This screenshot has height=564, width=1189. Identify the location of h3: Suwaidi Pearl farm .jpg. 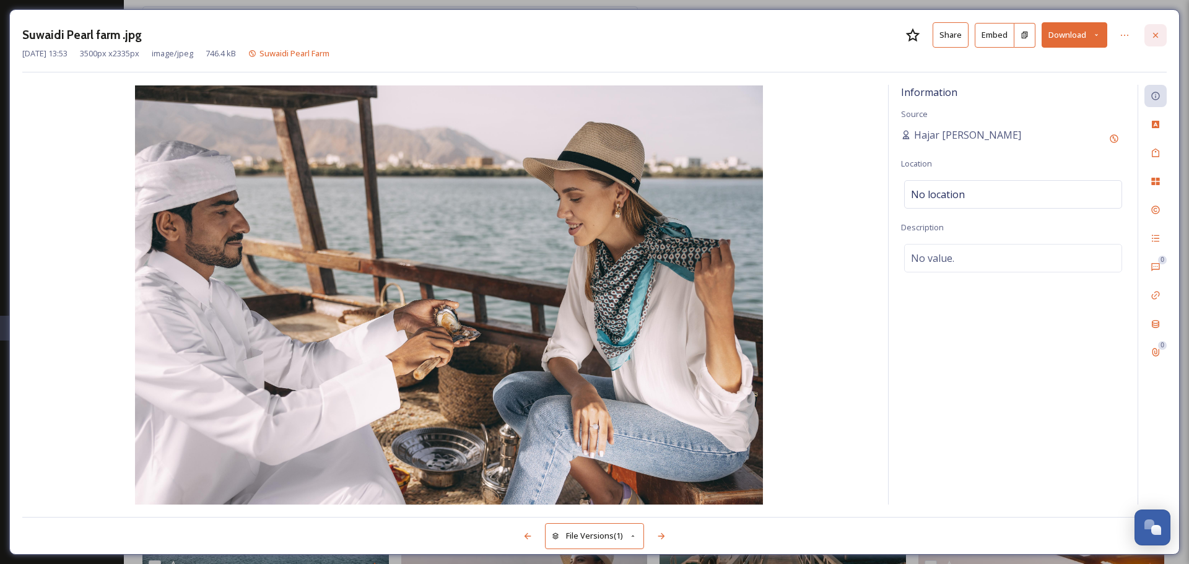
(82, 35).